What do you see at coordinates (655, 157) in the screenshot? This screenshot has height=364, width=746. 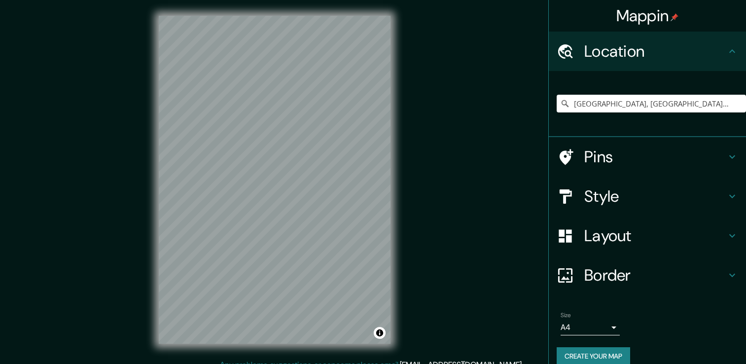 I see `h4: Pins` at bounding box center [655, 157].